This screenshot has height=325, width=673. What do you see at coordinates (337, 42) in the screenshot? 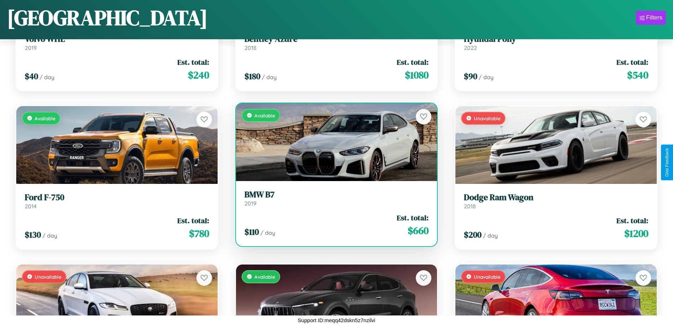
I see `a: Bentley Azure2018` at bounding box center [337, 42].